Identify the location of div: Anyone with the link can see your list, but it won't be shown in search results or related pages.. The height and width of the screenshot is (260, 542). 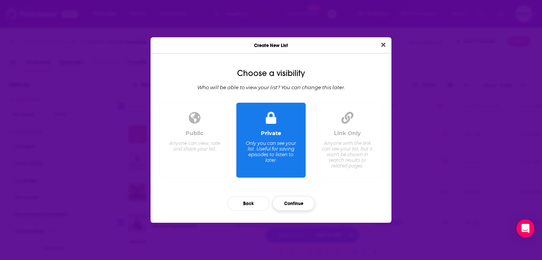
(347, 154).